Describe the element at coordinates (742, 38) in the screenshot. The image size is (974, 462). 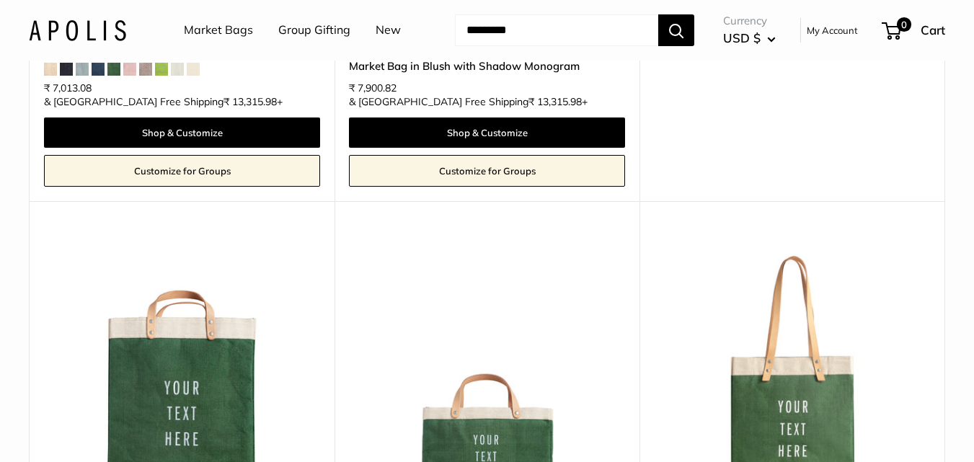
I see `span: USD $` at that location.